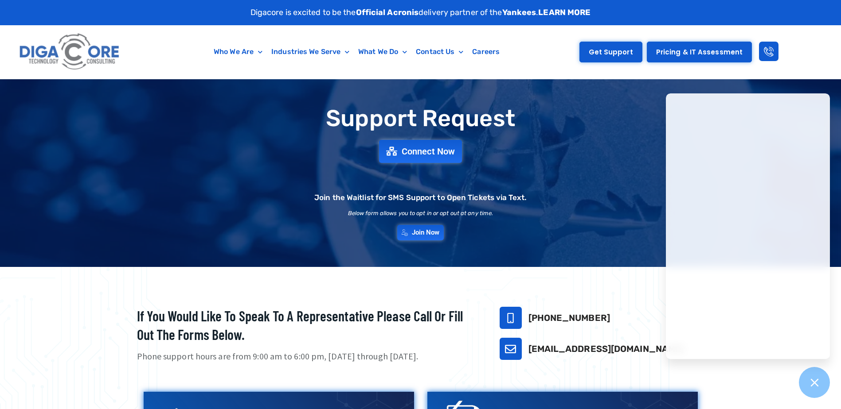  Describe the element at coordinates (611, 52) in the screenshot. I see `span: Get Support` at that location.